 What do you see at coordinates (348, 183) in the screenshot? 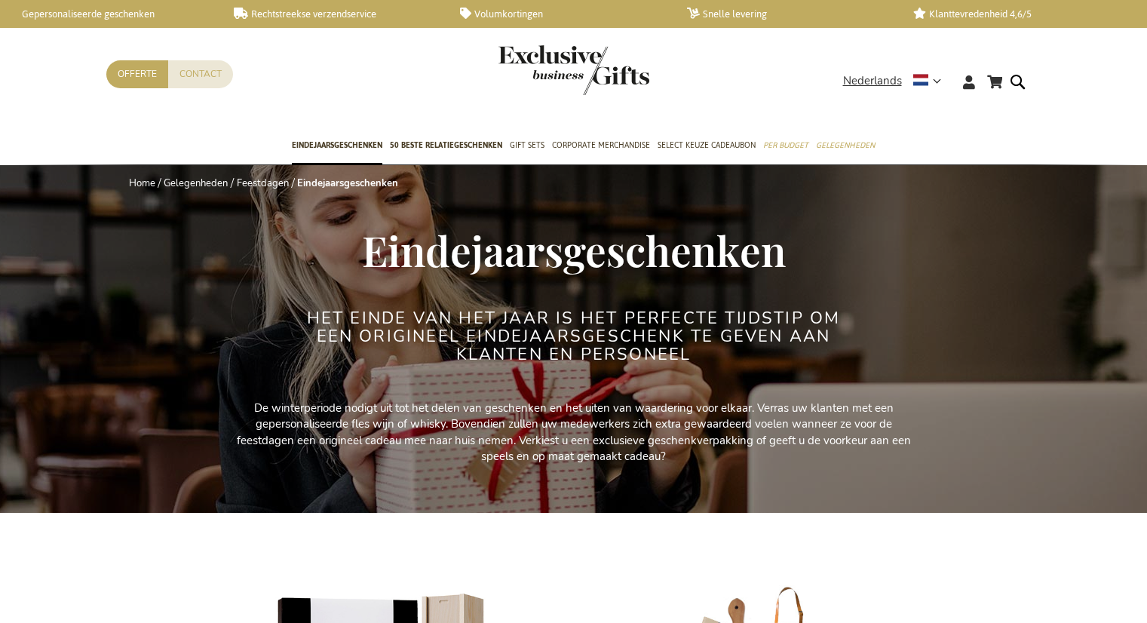
I see `strong: Eindejaarsgeschenken` at bounding box center [348, 183].